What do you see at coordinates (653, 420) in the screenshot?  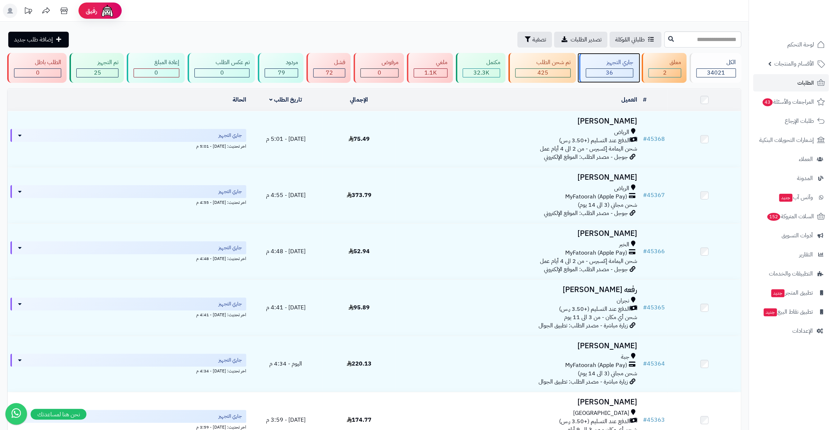 I see `a: #45363` at bounding box center [653, 420].